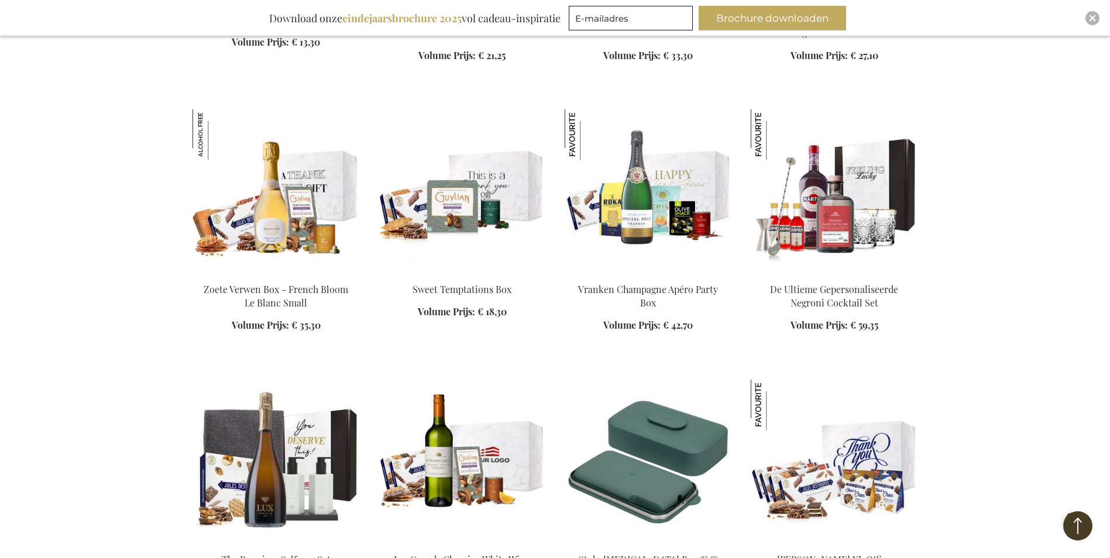 Image resolution: width=1110 pixels, height=558 pixels. Describe the element at coordinates (462, 544) in the screenshot. I see `a: Les Grands Chemins White Wine Sweet` at that location.